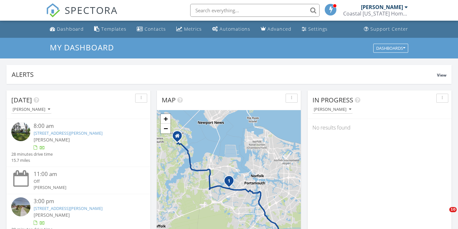 The image size is (458, 229). Describe the element at coordinates (82, 16) in the screenshot. I see `a: SPECTORA` at that location.